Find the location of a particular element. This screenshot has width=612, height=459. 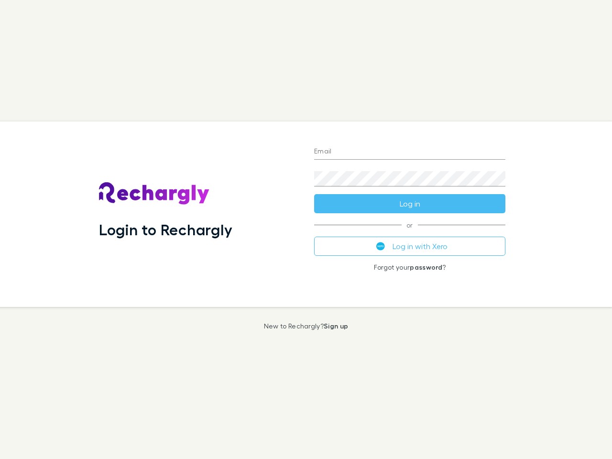

p: Forgot your ? is located at coordinates (410, 267).